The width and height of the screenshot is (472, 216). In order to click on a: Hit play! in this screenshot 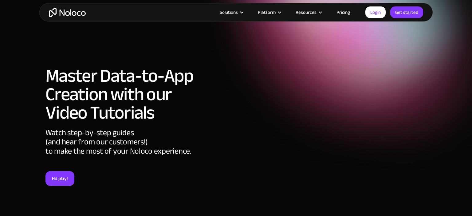, I will do `click(60, 178)`.